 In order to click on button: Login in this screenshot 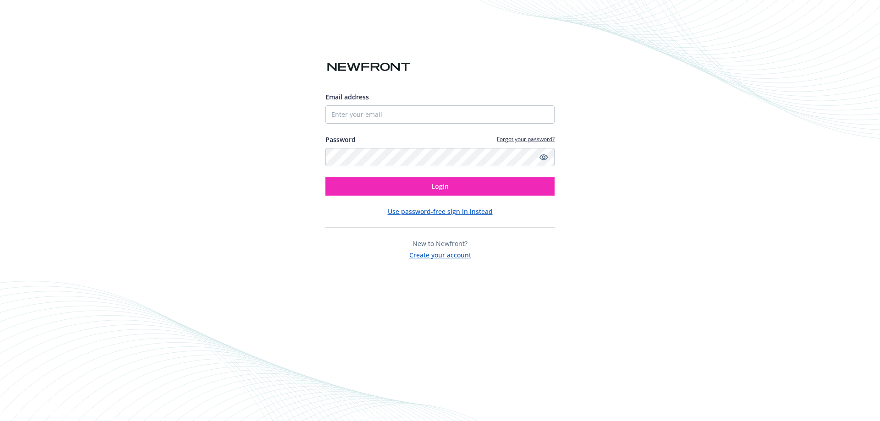, I will do `click(440, 186)`.